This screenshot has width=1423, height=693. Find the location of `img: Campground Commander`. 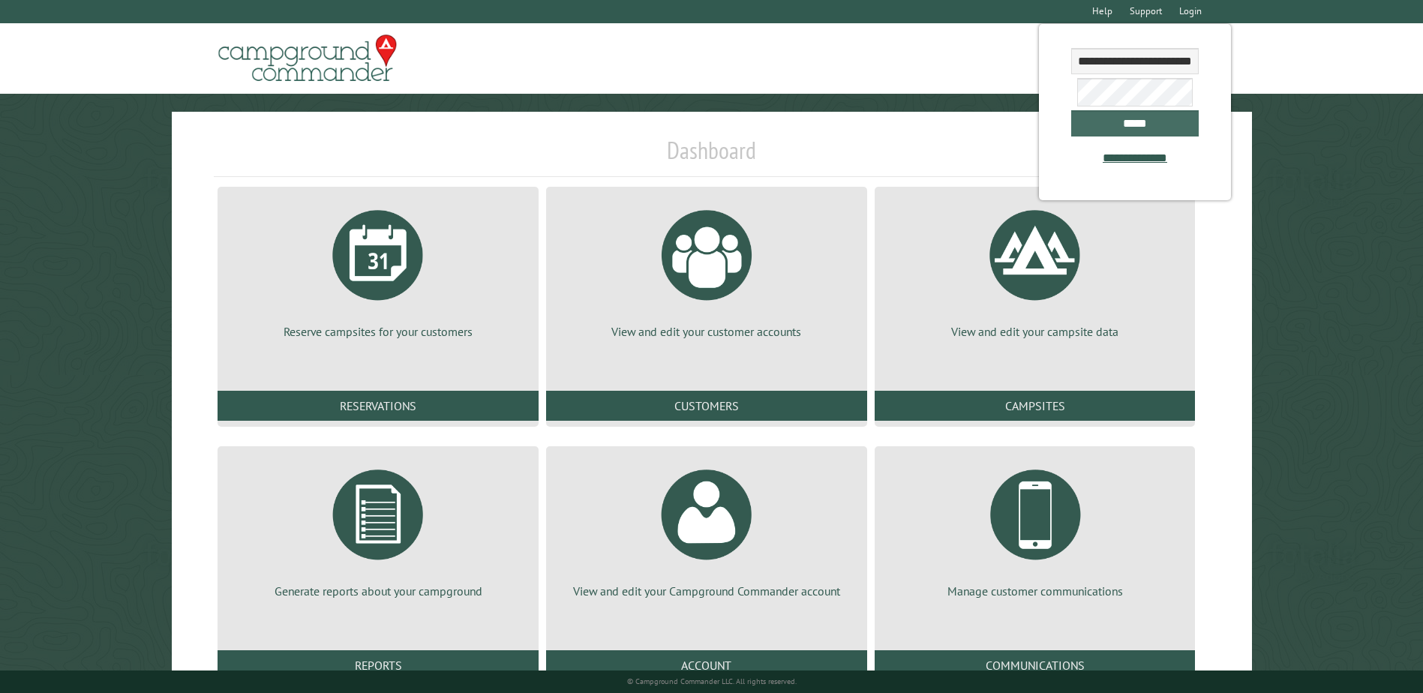

img: Campground Commander is located at coordinates (308, 59).